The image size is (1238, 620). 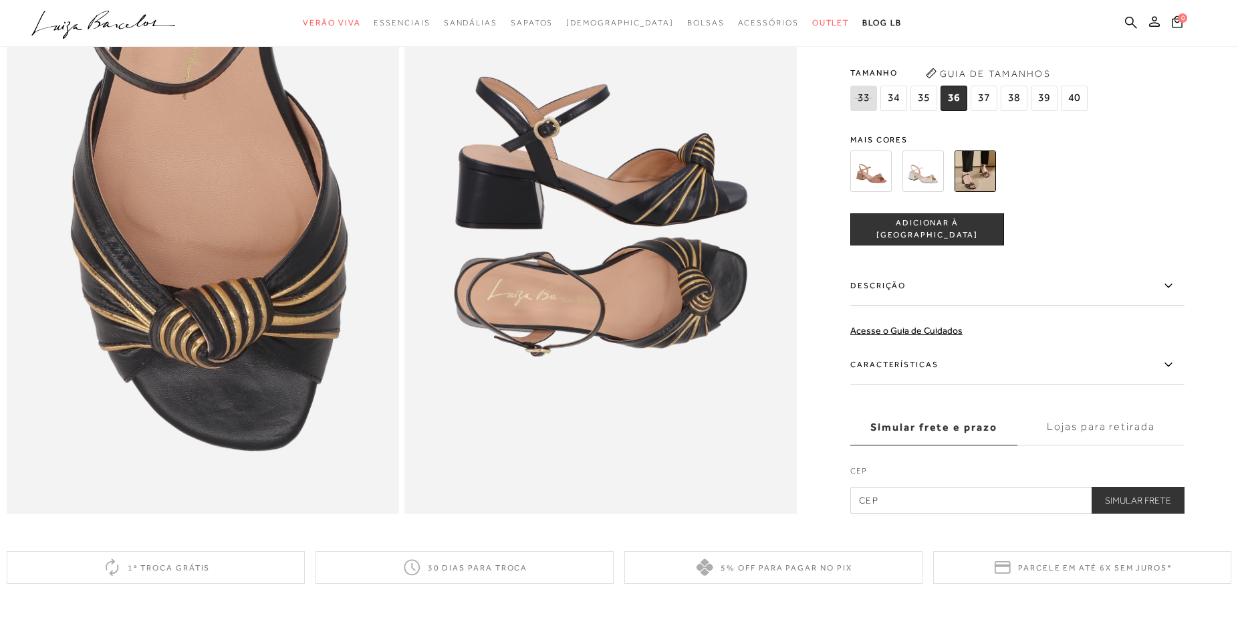 I want to click on span: 36, so click(x=954, y=98).